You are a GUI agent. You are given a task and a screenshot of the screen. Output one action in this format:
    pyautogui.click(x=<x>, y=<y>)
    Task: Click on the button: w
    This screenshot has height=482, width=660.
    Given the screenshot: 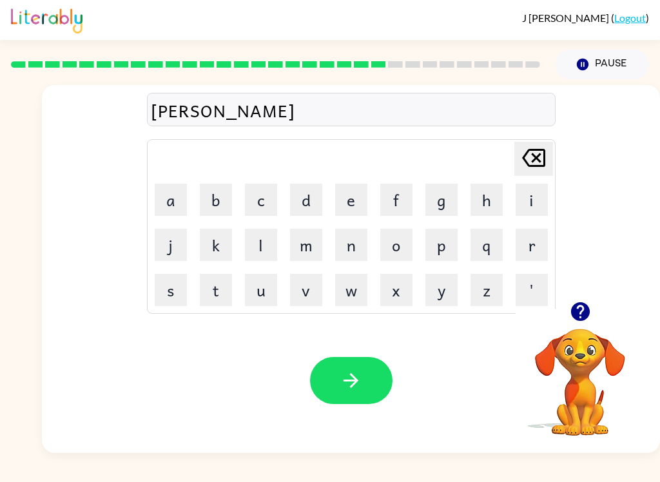 What is the action you would take?
    pyautogui.click(x=351, y=290)
    